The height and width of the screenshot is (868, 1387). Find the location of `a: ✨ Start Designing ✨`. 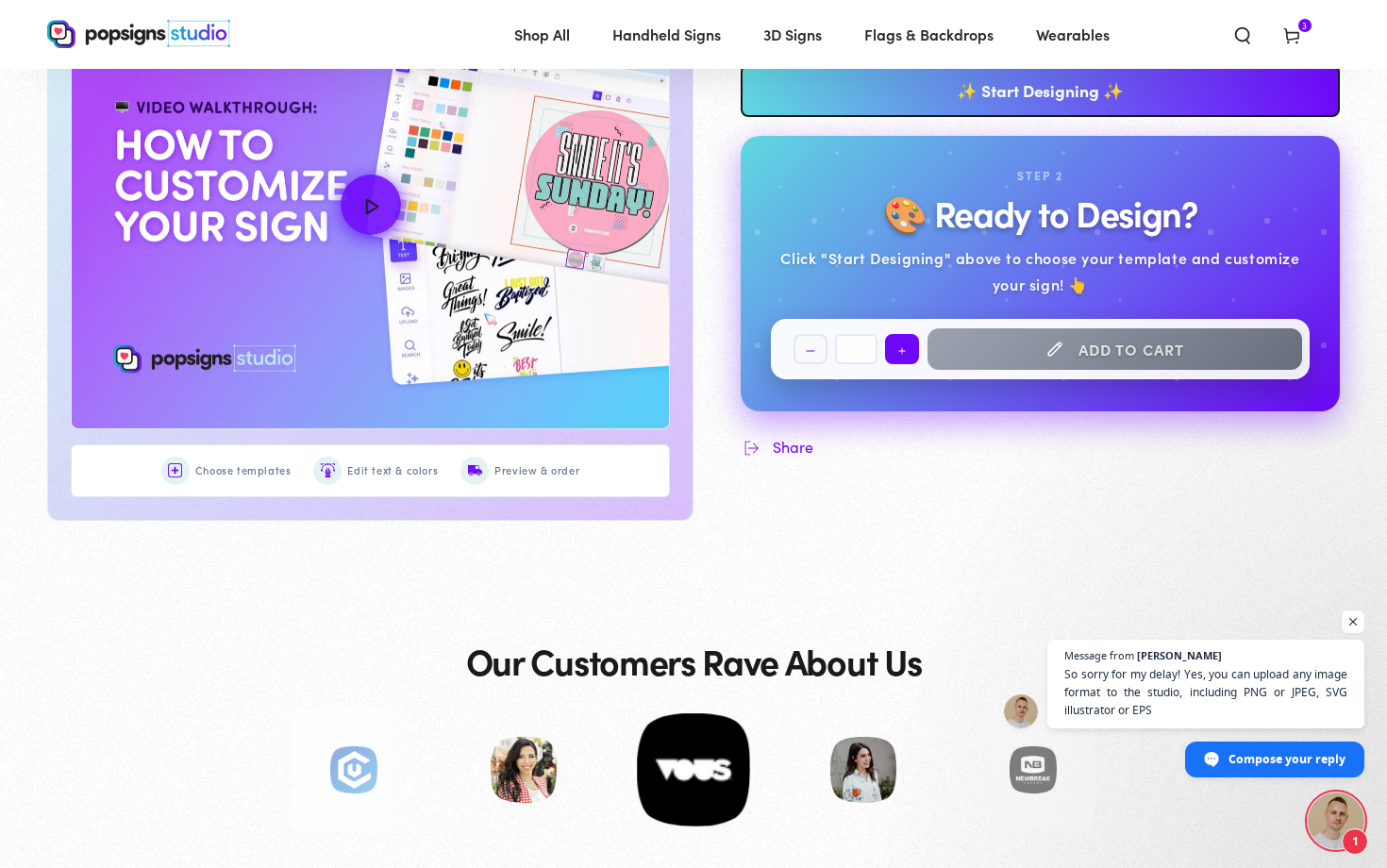

a: ✨ Start Designing ✨ is located at coordinates (1040, 91).